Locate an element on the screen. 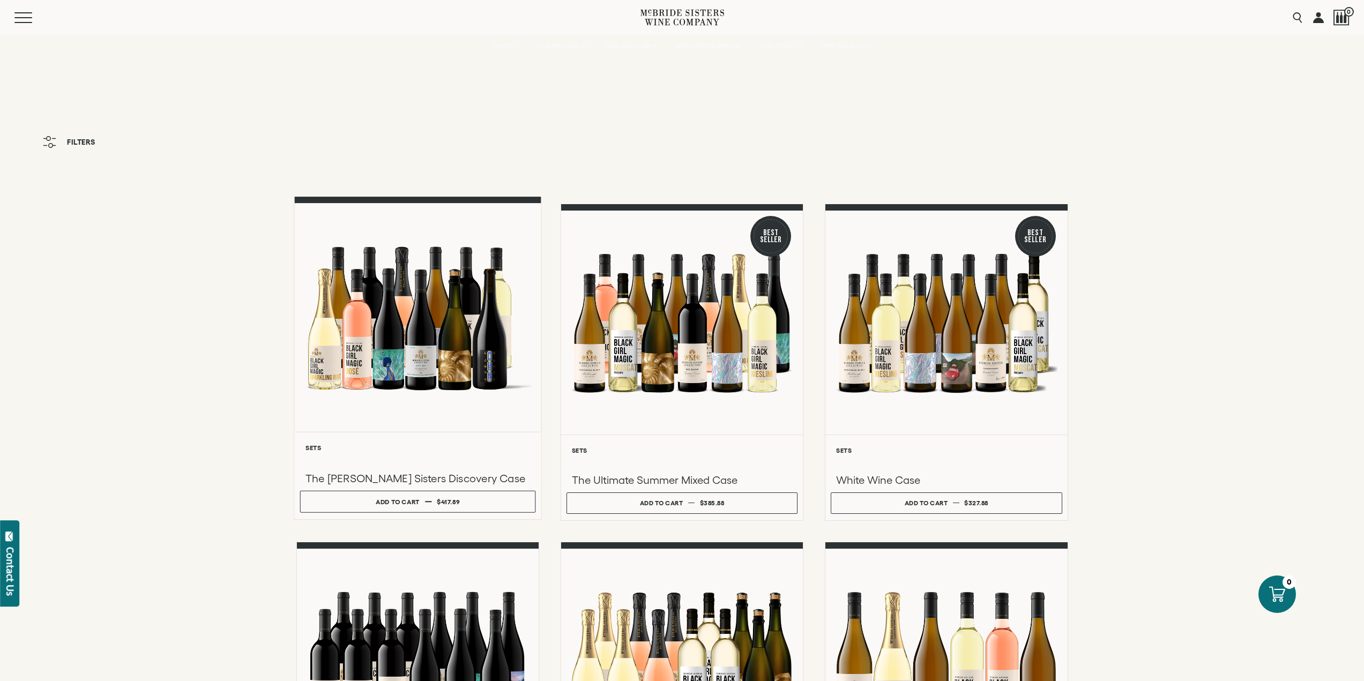 This screenshot has width=1364, height=681. a: Best Seller The Ultimate Summer Mixed Case Sets The Ultimate Summer Mixed Case Add to cart $385.88 is located at coordinates (682, 362).